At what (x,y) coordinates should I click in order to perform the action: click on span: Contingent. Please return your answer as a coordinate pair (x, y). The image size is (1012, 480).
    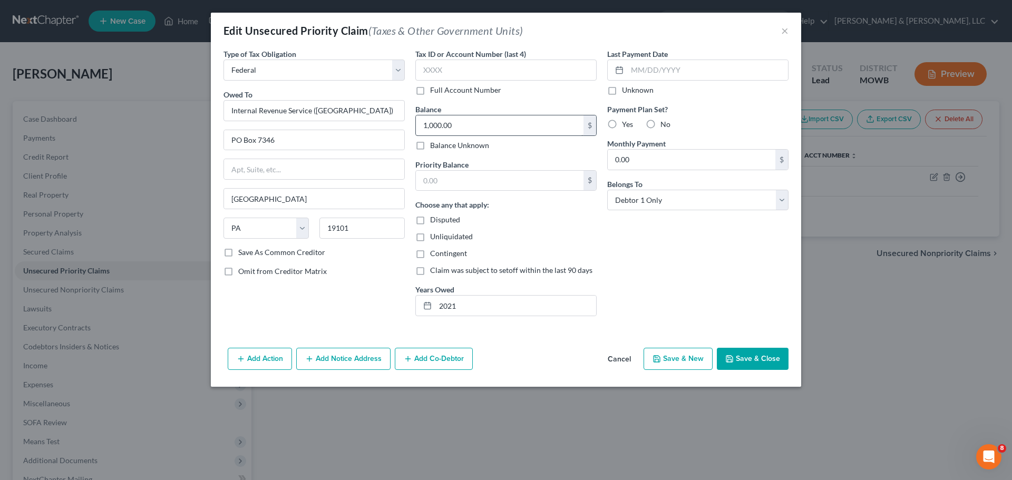
    Looking at the image, I should click on (449, 253).